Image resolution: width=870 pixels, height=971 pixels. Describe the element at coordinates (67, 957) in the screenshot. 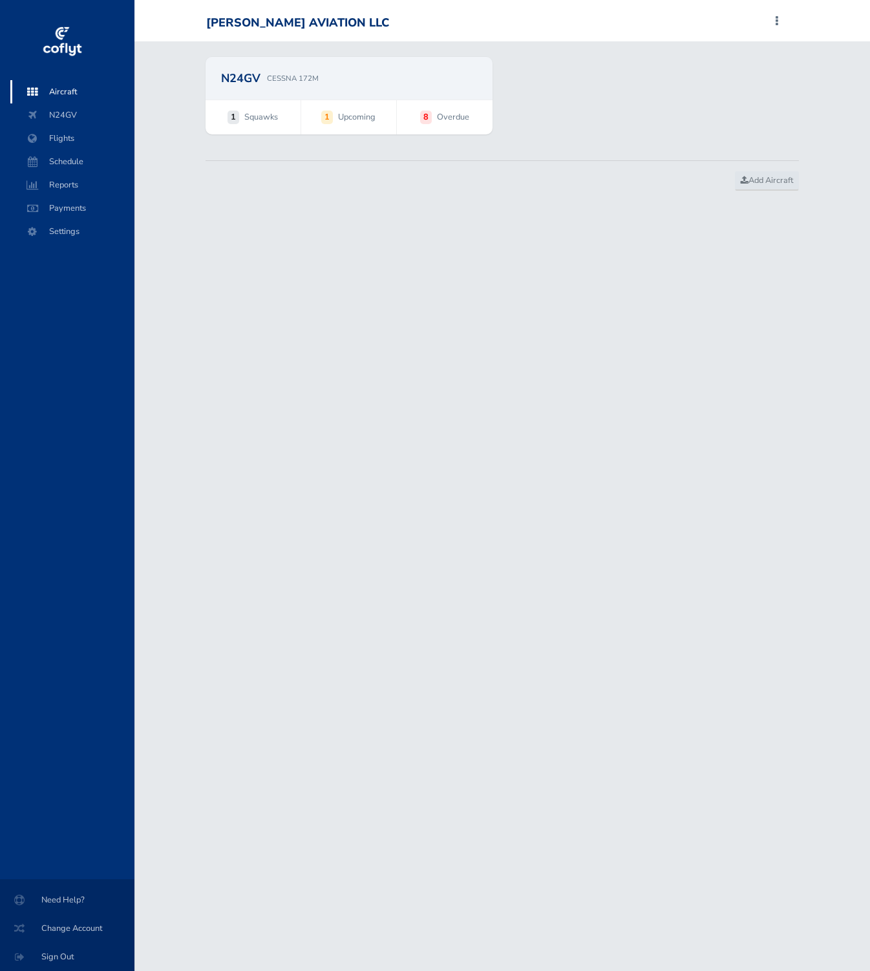

I see `span: Sign Out` at that location.